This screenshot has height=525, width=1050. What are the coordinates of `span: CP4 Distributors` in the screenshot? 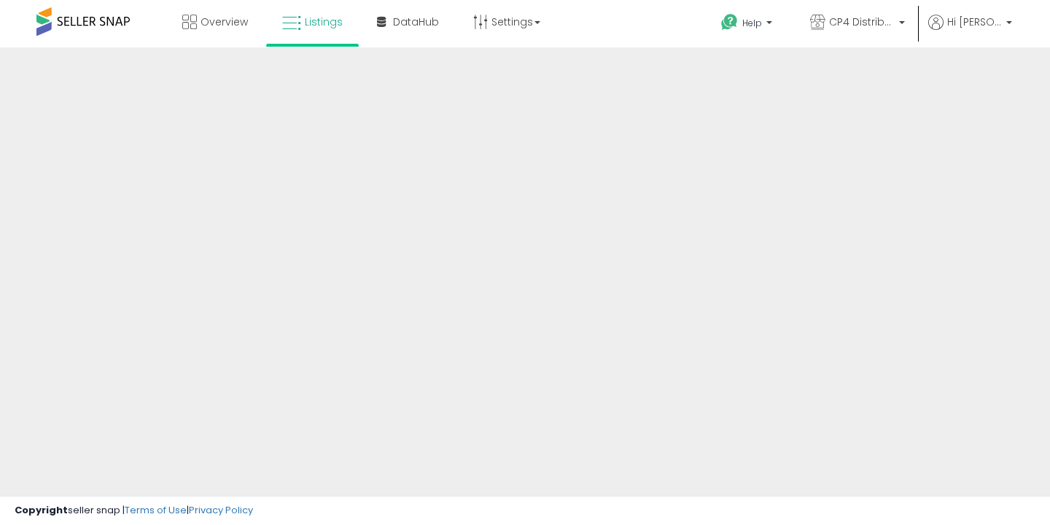 It's located at (862, 22).